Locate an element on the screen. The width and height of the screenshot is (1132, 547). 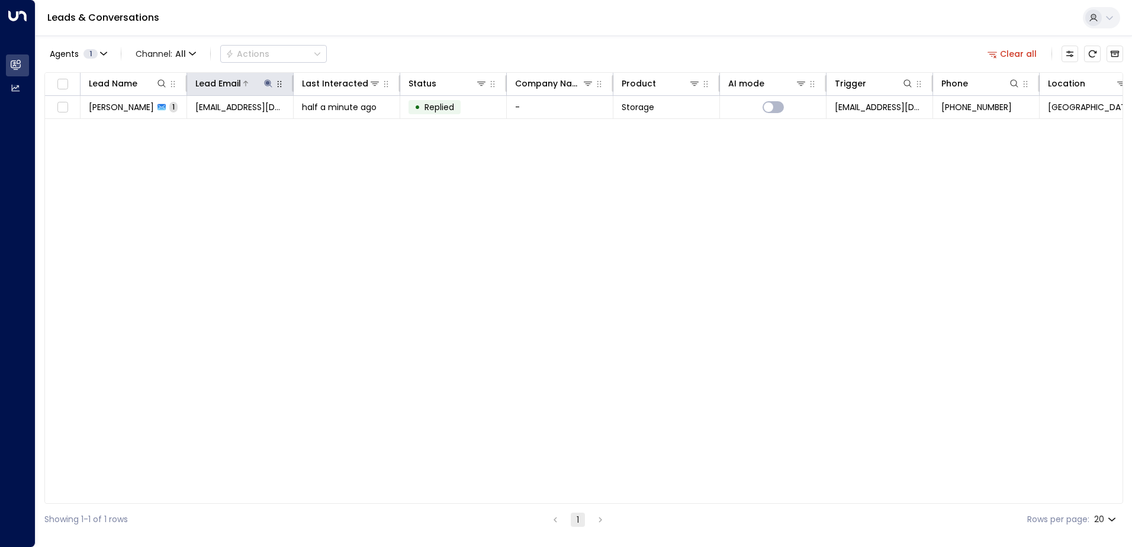
span: Toggle select all is located at coordinates (62, 84).